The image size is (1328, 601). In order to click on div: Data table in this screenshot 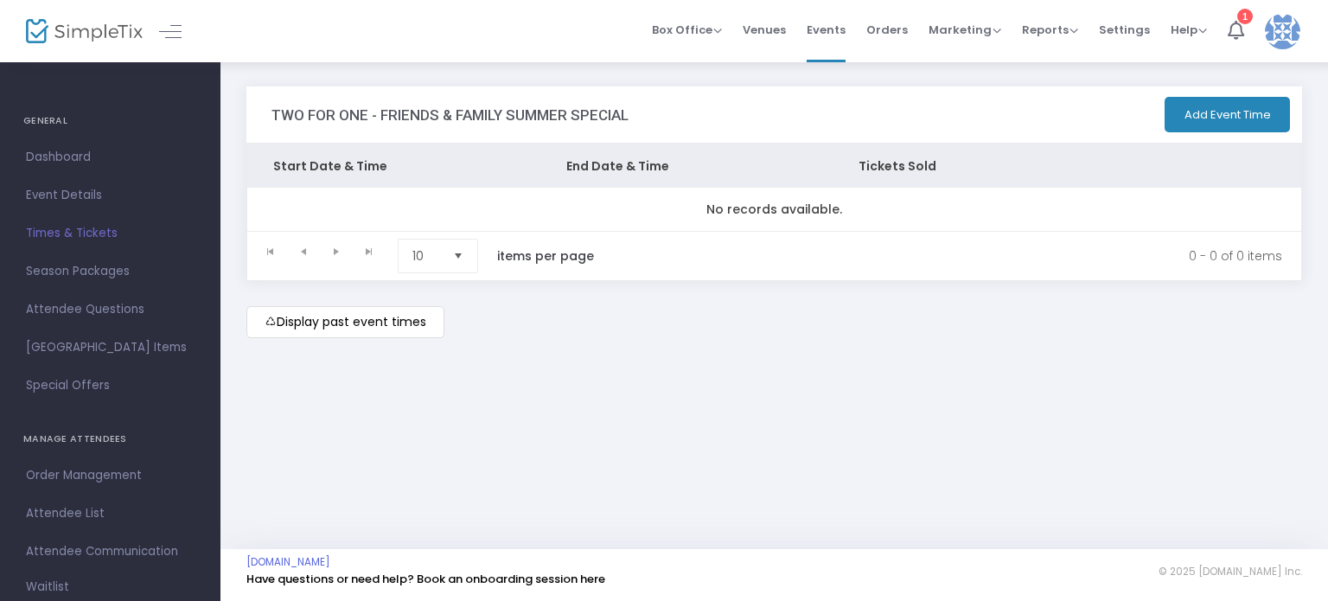, I will do `click(774, 188)`.